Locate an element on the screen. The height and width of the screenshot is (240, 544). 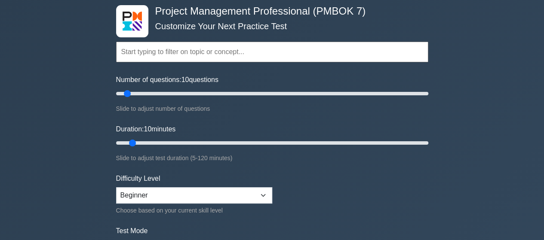
input: Start typing to filter on topic or concept... is located at coordinates (272, 52).